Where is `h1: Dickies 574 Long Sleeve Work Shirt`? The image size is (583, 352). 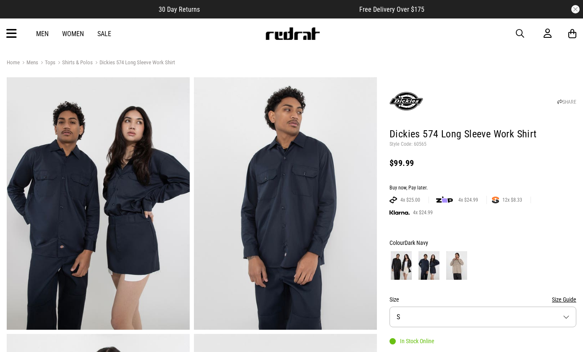
h1: Dickies 574 Long Sleeve Work Shirt is located at coordinates (483, 134).